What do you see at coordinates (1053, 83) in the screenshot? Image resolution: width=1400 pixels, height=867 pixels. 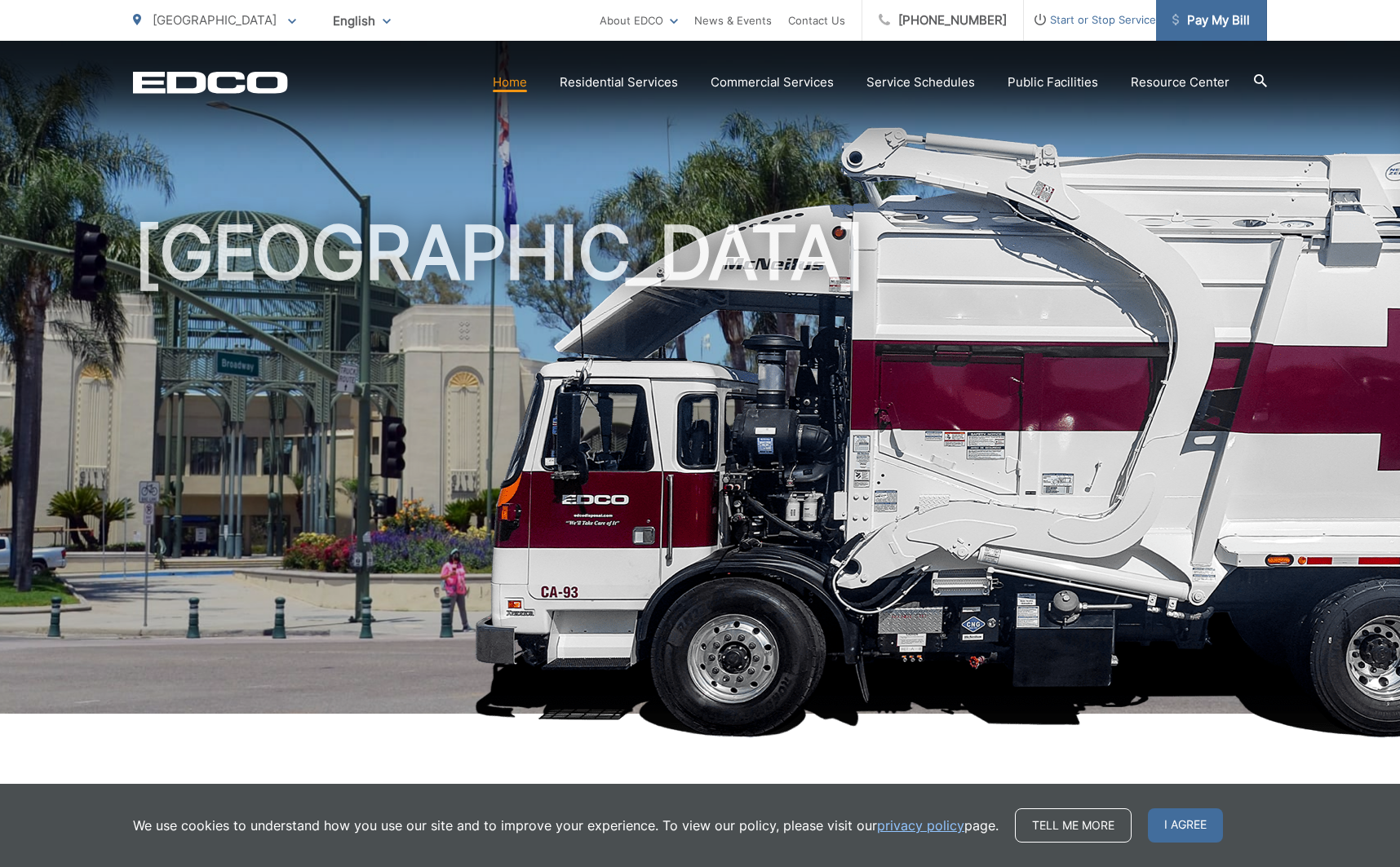 I see `a: Public Facilities` at bounding box center [1053, 83].